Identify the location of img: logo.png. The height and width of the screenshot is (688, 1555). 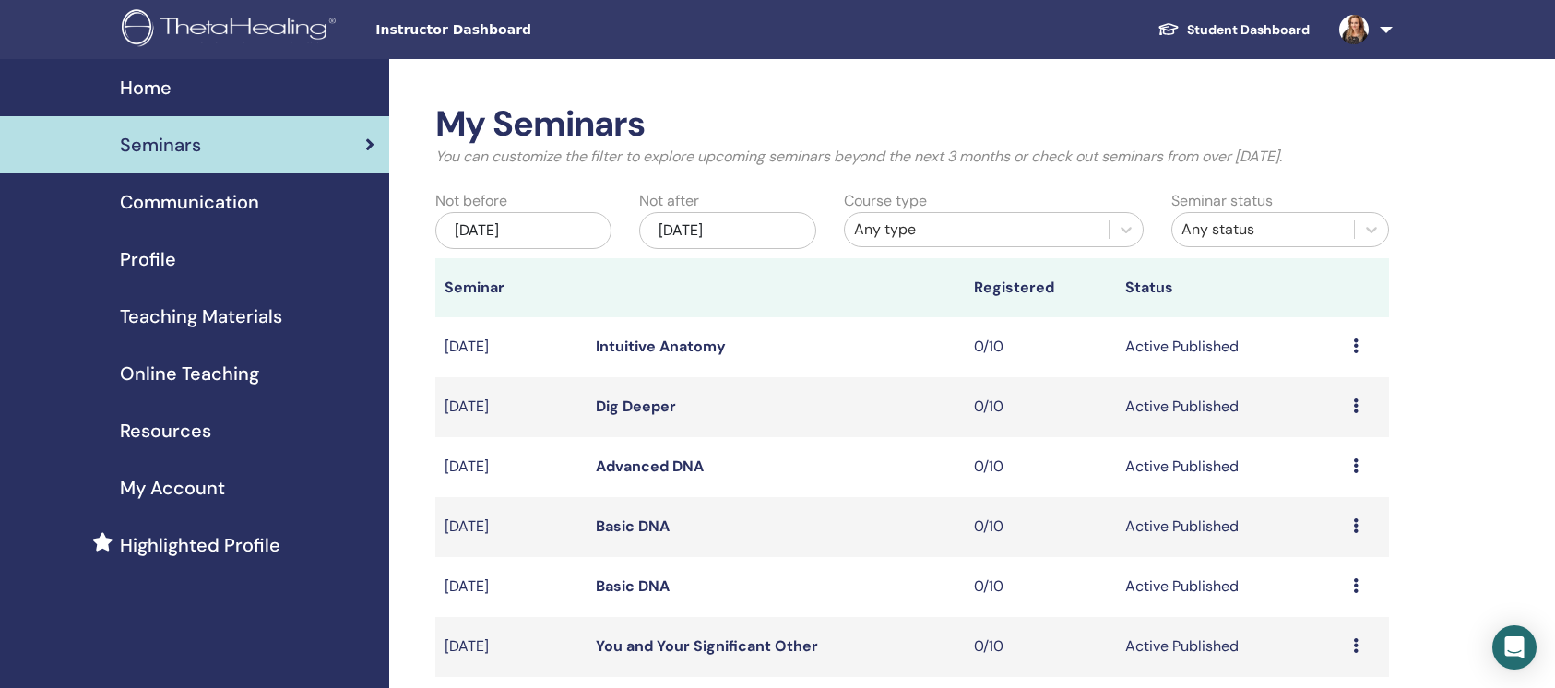
(232, 30).